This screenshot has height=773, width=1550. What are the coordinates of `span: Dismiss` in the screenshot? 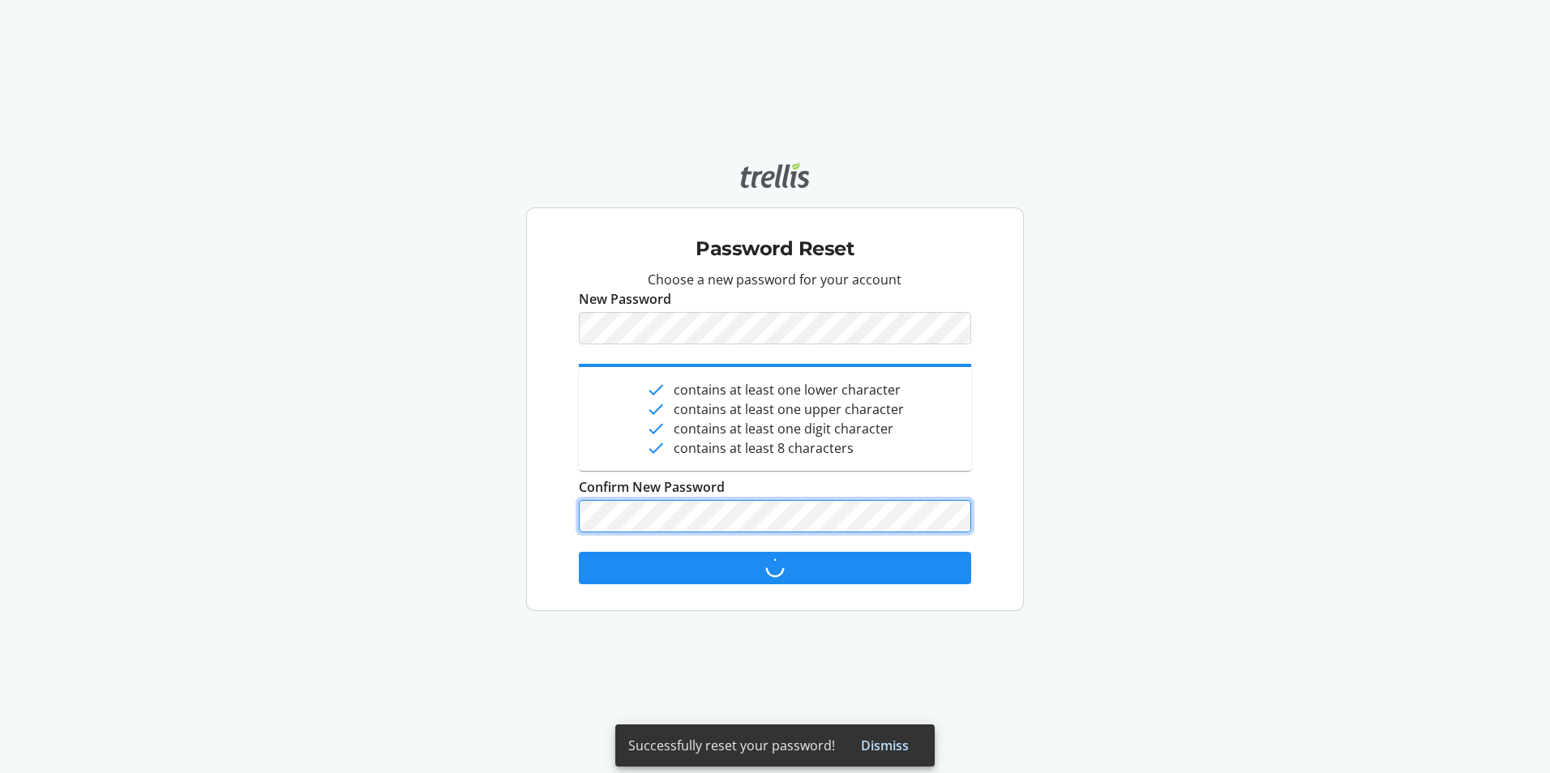 It's located at (884, 746).